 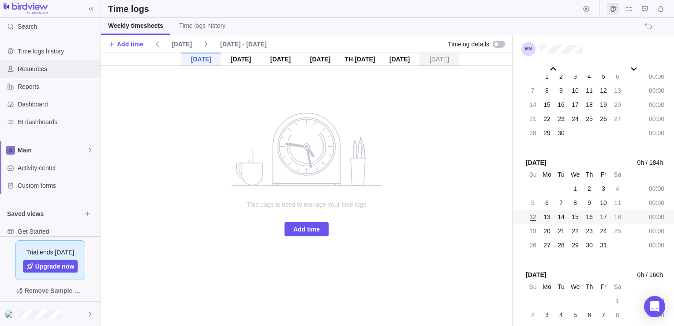 What do you see at coordinates (26, 9) in the screenshot?
I see `img: logo` at bounding box center [26, 9].